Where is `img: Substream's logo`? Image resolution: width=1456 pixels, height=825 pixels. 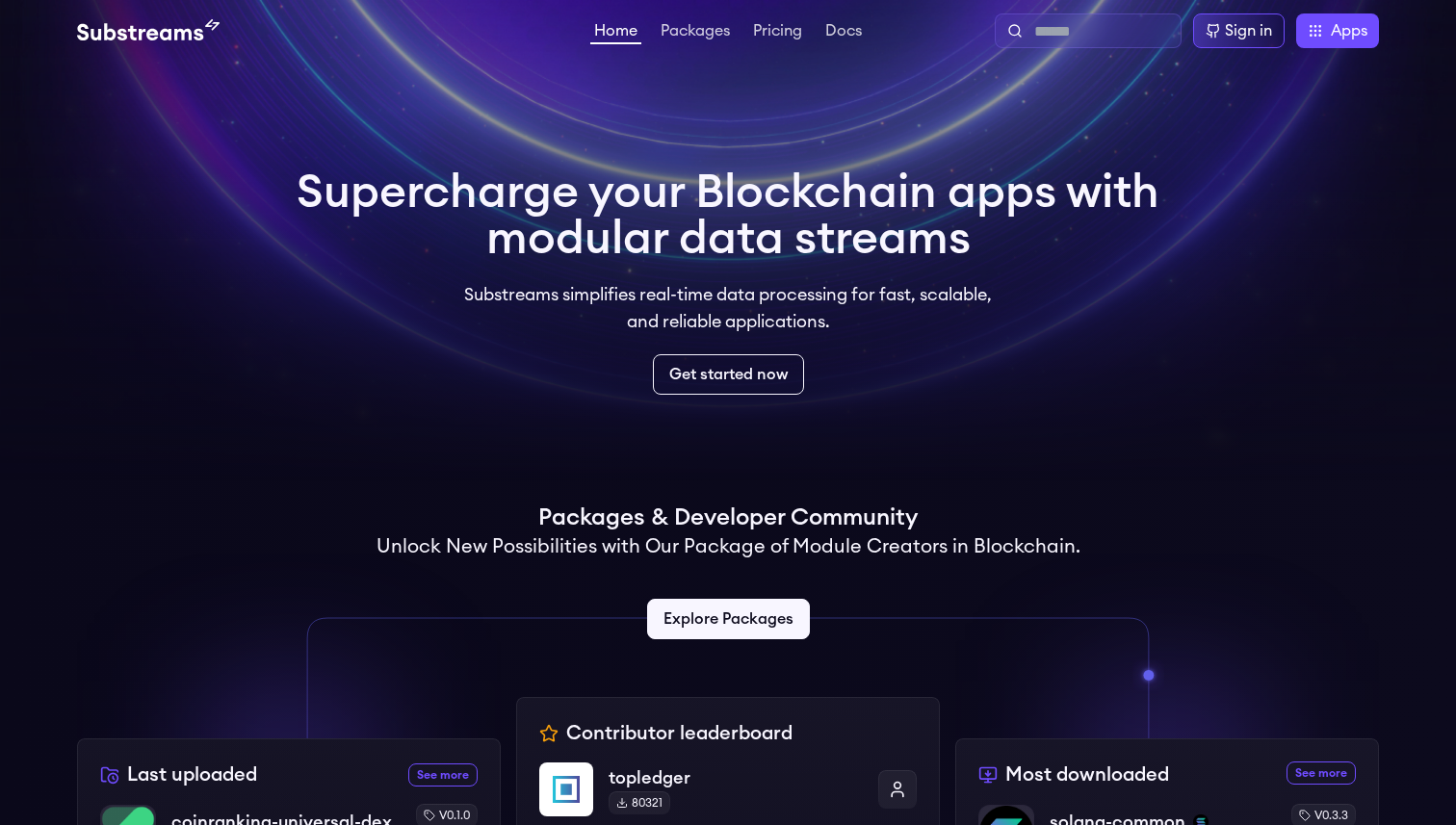 img: Substream's logo is located at coordinates (148, 31).